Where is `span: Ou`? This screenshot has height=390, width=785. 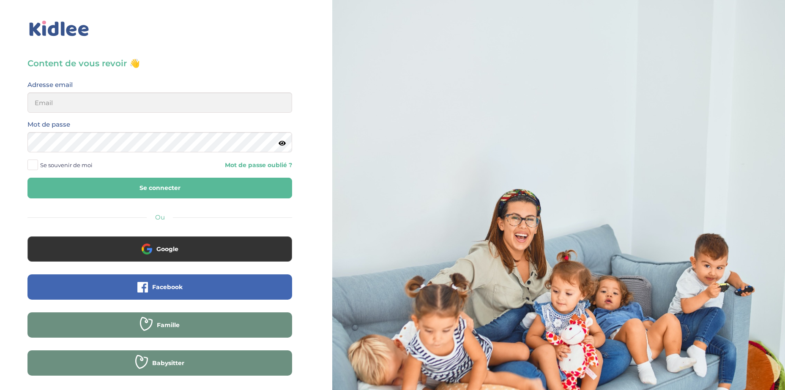
span: Ou is located at coordinates (160, 217).